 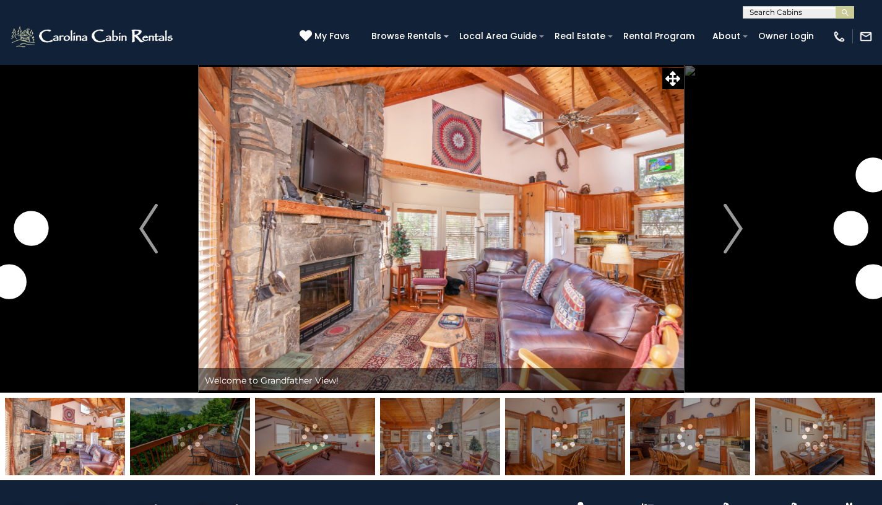 What do you see at coordinates (866, 37) in the screenshot?
I see `img: mail-regular-white.png` at bounding box center [866, 37].